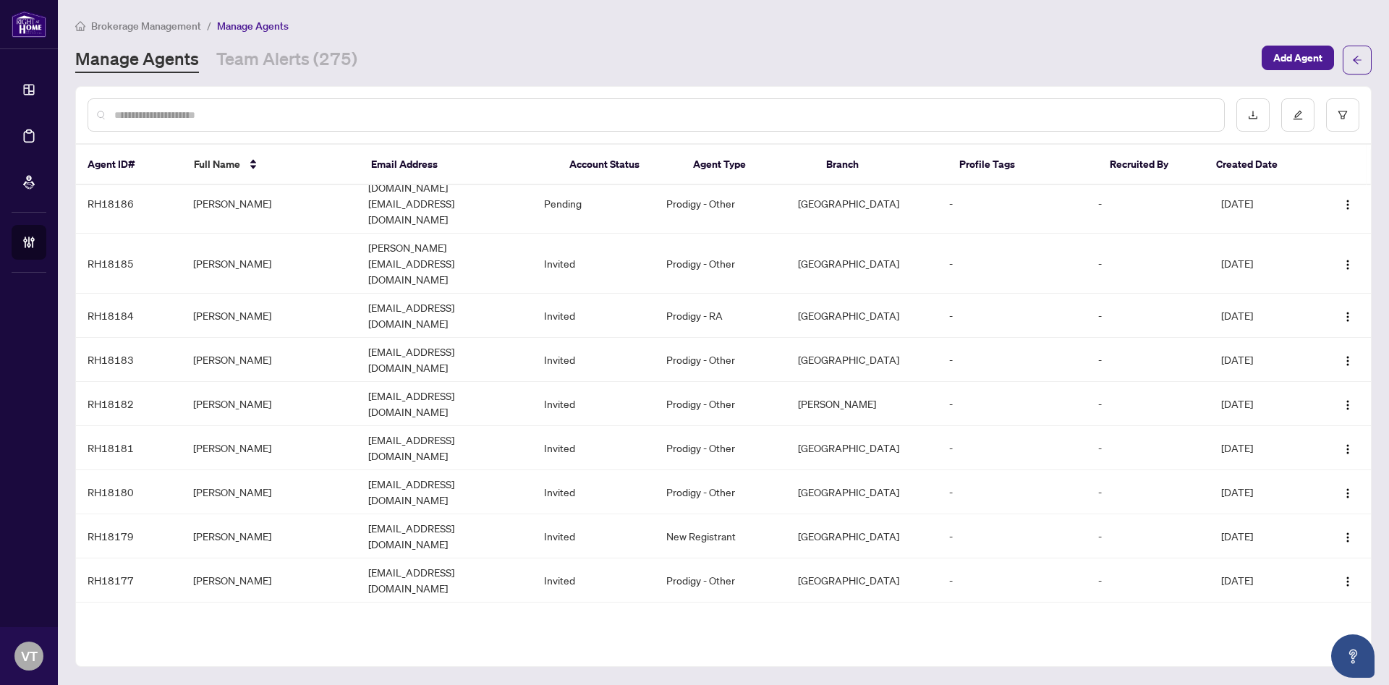 This screenshot has height=685, width=1389. I want to click on td: RH18186, so click(129, 203).